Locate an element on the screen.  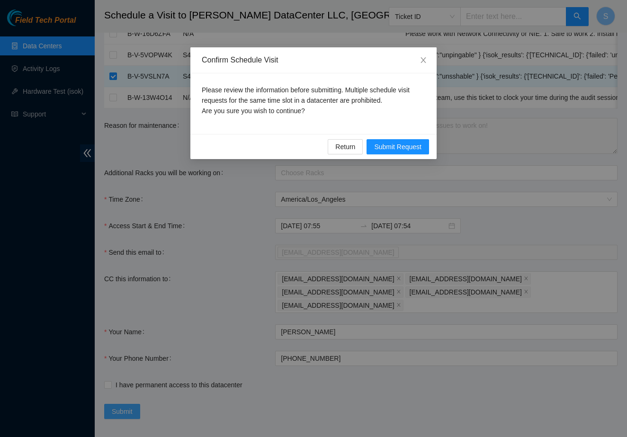
span: Return is located at coordinates (345, 147).